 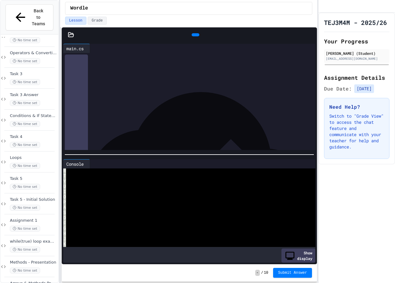 What do you see at coordinates (64, 234) in the screenshot?
I see `span: H` at bounding box center [64, 234].